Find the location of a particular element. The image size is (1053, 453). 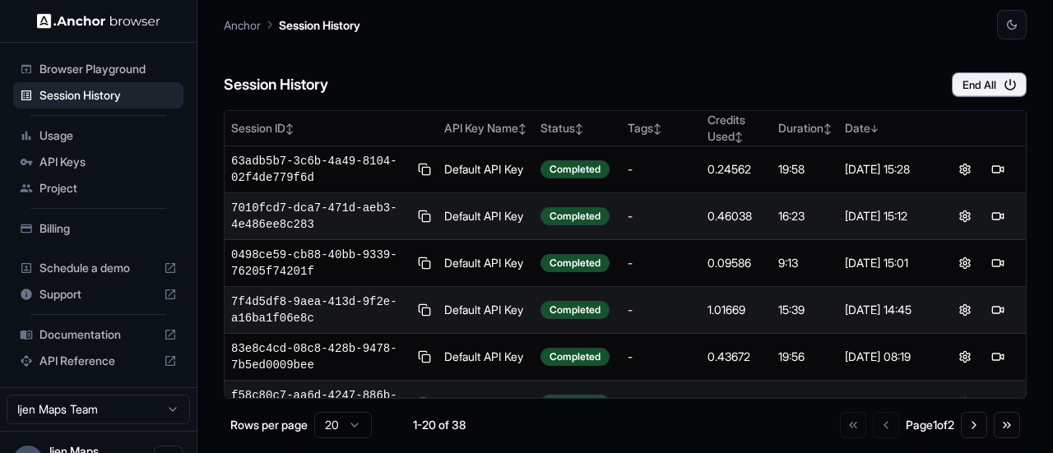

div: 12:17 is located at coordinates (805, 404).